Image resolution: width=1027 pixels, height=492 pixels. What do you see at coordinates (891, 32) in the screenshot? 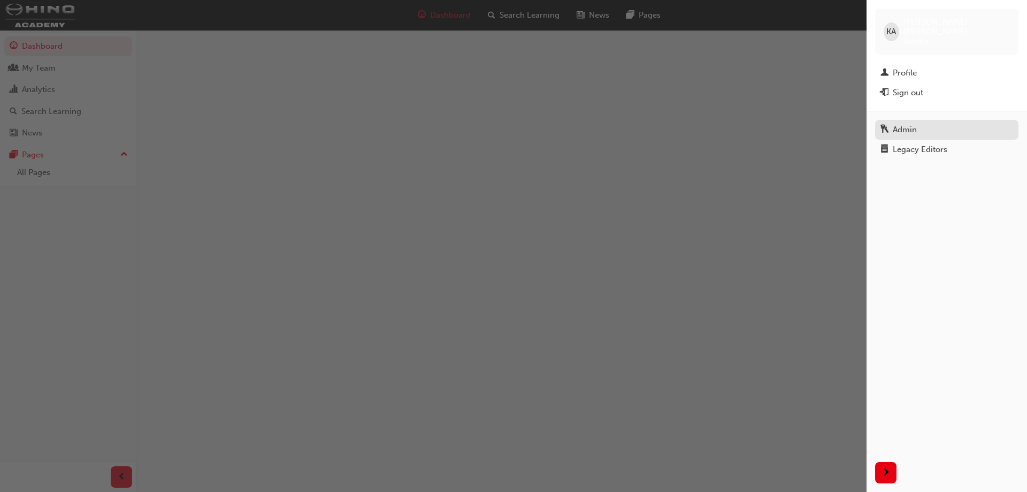
I see `span: KA` at bounding box center [891, 32].